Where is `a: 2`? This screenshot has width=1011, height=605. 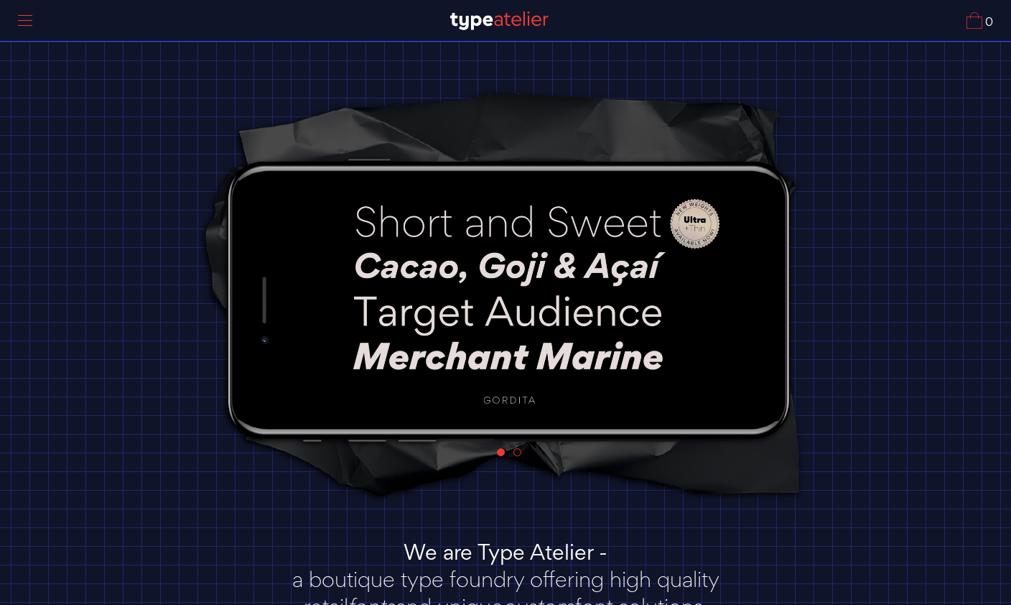
a: 2 is located at coordinates (517, 452).